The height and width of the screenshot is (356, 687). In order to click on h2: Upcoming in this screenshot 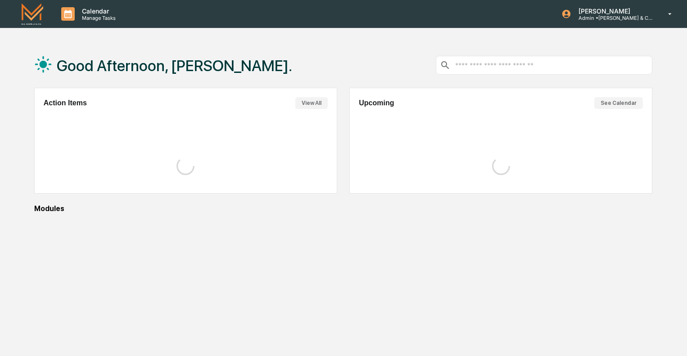, I will do `click(376, 103)`.